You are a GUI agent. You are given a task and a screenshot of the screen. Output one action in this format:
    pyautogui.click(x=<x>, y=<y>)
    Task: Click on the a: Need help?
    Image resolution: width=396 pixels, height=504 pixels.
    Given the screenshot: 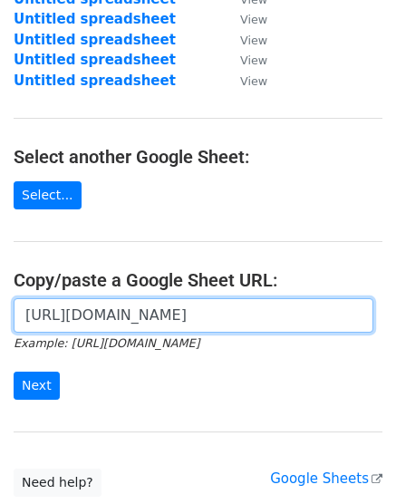 What is the action you would take?
    pyautogui.click(x=57, y=482)
    